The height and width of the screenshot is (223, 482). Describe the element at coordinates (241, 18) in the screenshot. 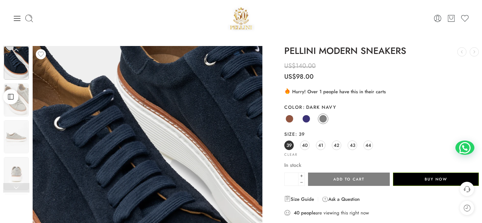

I see `img: Pellini` at that location.